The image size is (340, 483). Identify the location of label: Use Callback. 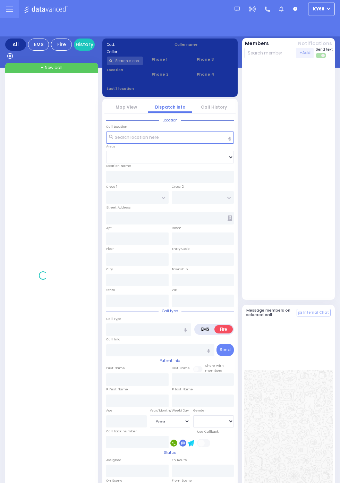
(208, 431).